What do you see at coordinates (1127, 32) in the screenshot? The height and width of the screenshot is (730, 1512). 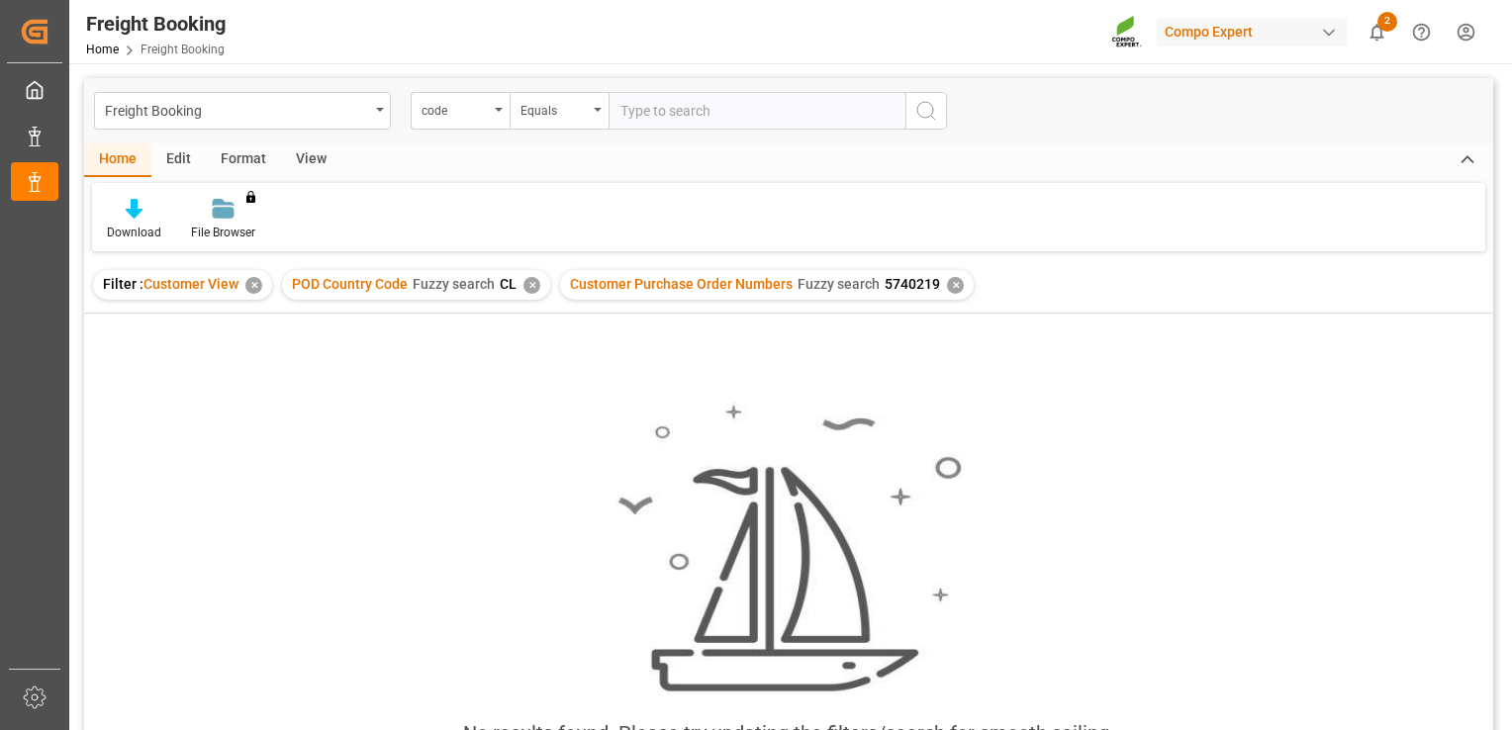 I see `img: Screenshot%202023-09-29%20at%2010.02.21.png_1712312052.png` at bounding box center [1127, 32].